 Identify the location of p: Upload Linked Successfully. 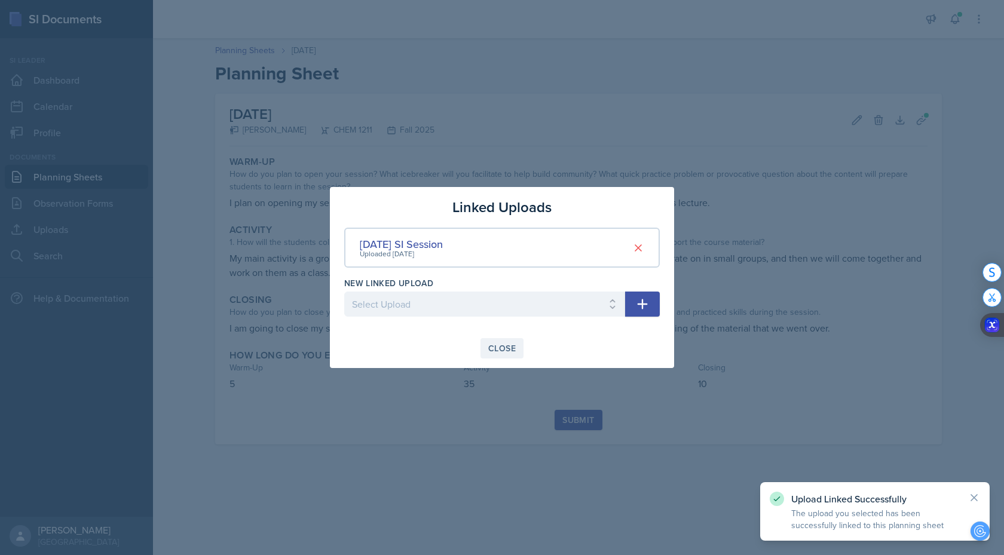
(875, 499).